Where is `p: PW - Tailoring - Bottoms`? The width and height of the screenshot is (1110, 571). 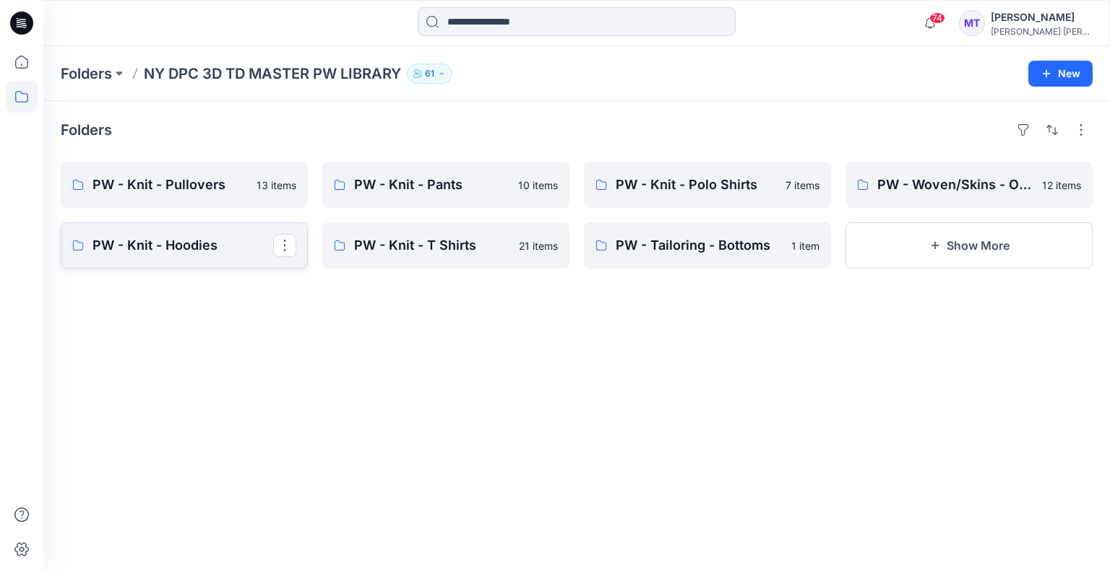 p: PW - Tailoring - Bottoms is located at coordinates (699, 246).